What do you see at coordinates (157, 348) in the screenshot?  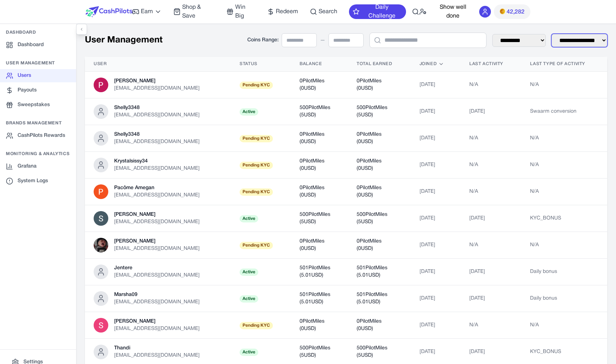 I see `div: Thandi` at bounding box center [157, 348].